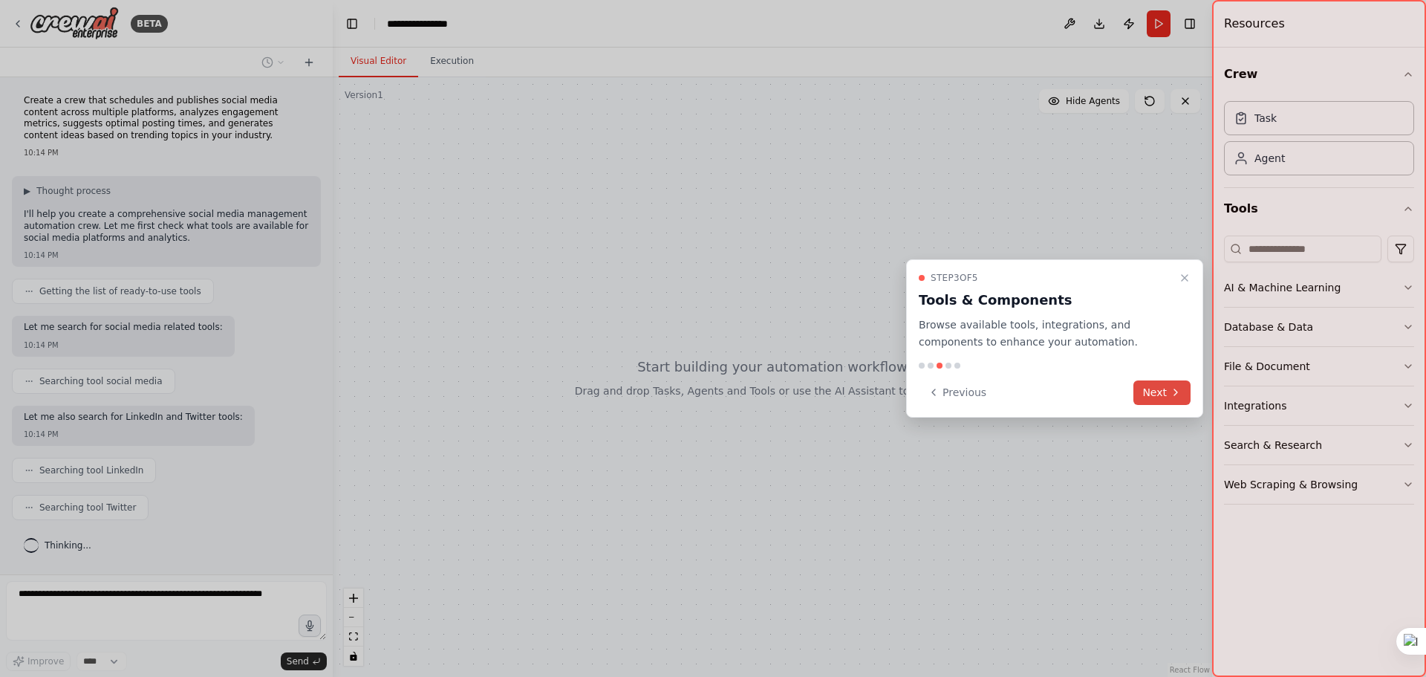 The height and width of the screenshot is (677, 1426). Describe the element at coordinates (955, 278) in the screenshot. I see `span: Step 3 of 5` at that location.